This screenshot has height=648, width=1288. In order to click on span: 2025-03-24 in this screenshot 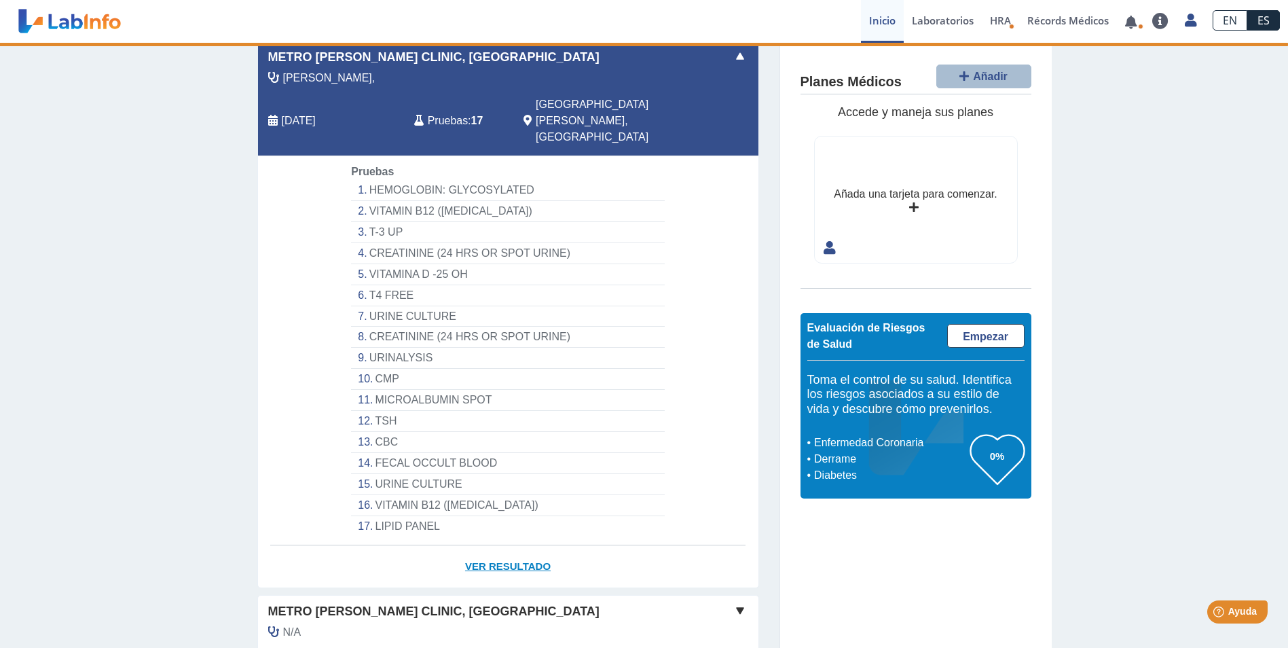, I will do `click(299, 121)`.